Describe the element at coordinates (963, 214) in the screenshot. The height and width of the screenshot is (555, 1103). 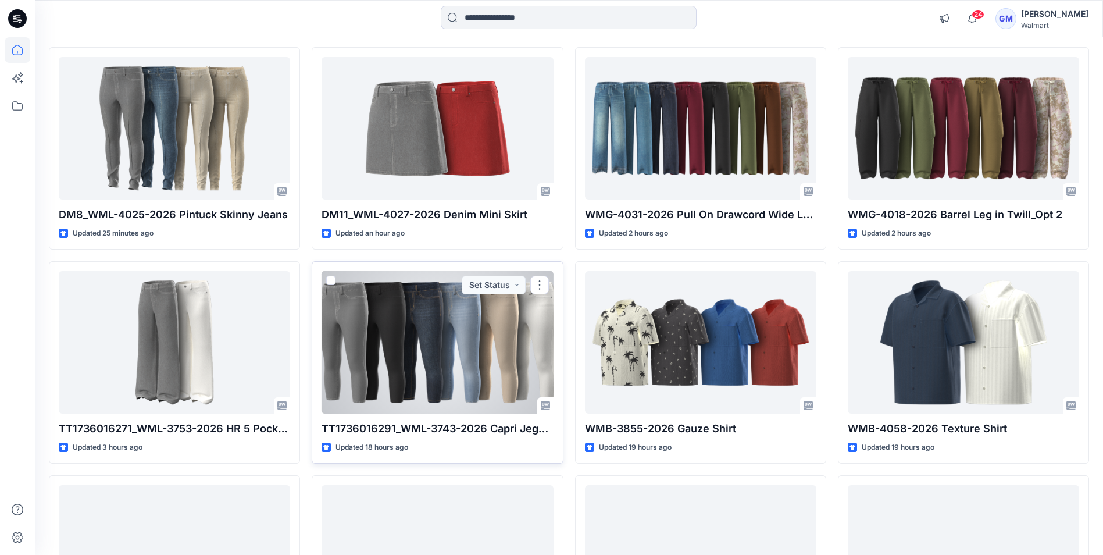
I see `p: WMG-4018-2026 Barrel Leg in Twill_Opt 2` at that location.